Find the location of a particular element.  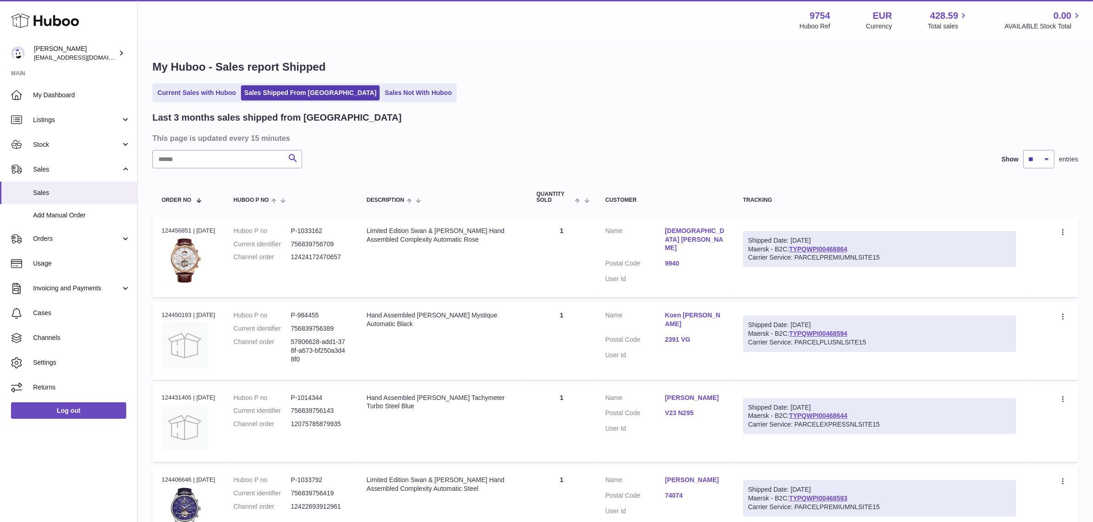

dd: 12075785879935 is located at coordinates (319, 424).